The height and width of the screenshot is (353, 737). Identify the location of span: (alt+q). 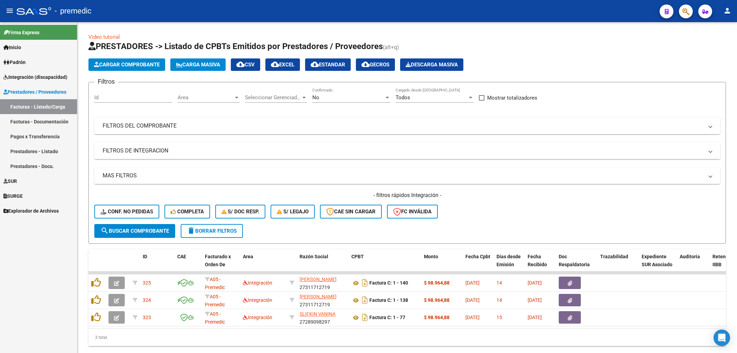
(391, 47).